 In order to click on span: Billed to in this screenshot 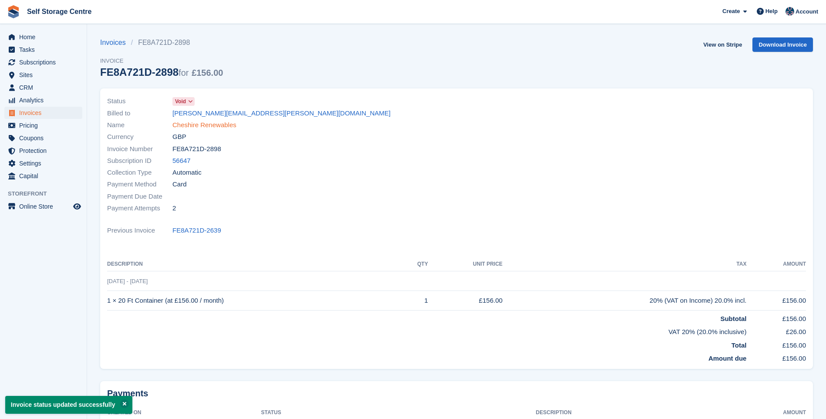, I will do `click(140, 113)`.